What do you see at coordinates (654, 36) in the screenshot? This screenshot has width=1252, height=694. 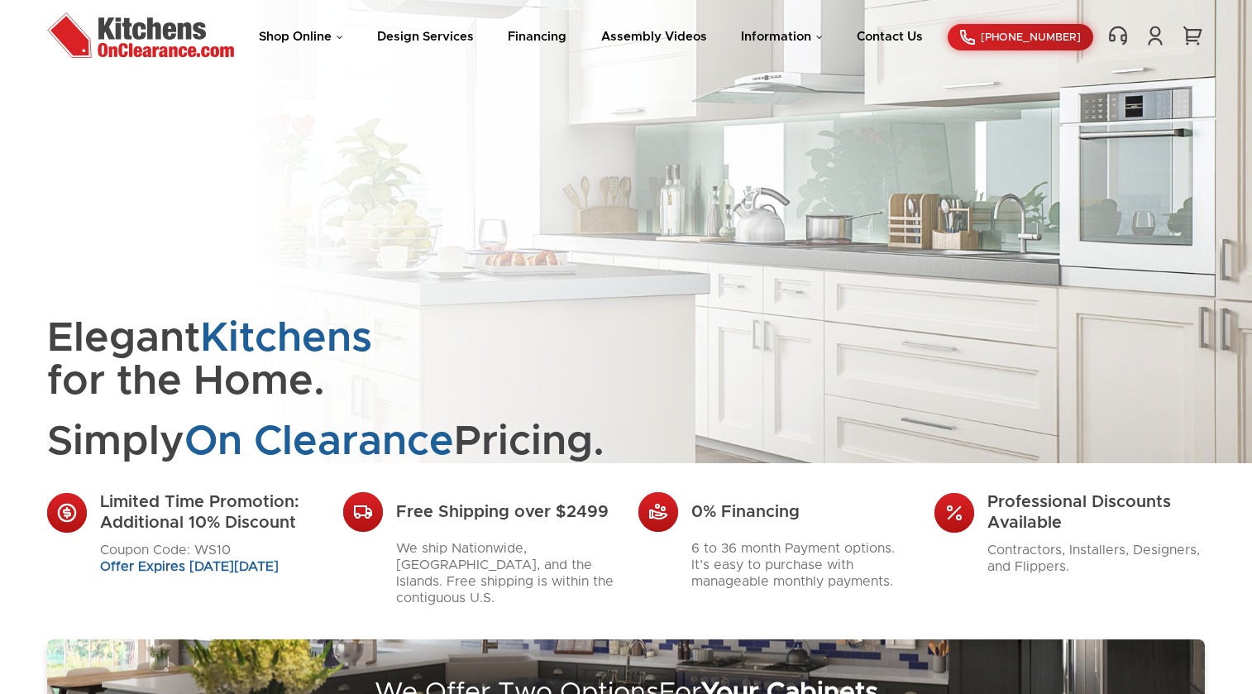 I see `a: Assembly Videos` at bounding box center [654, 36].